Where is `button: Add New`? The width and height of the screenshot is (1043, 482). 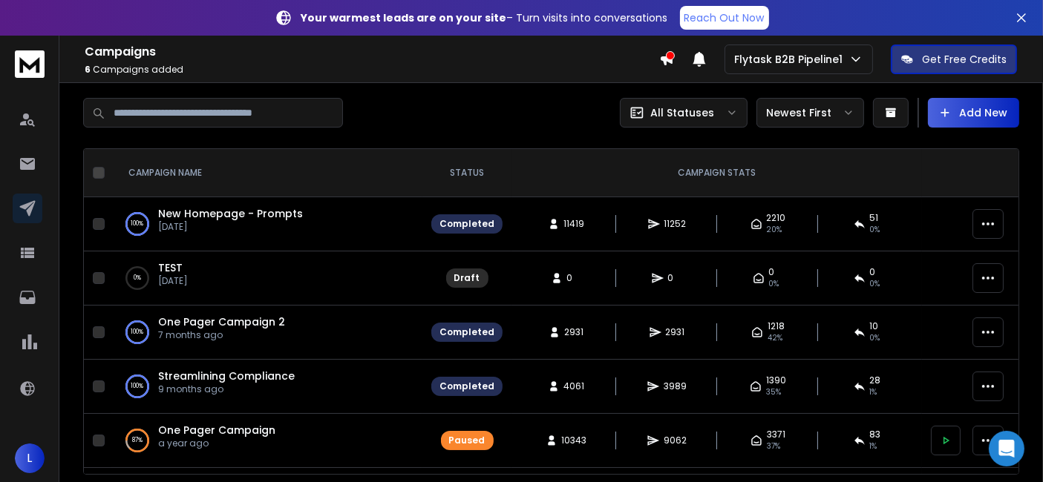
button: Add New is located at coordinates (973, 113).